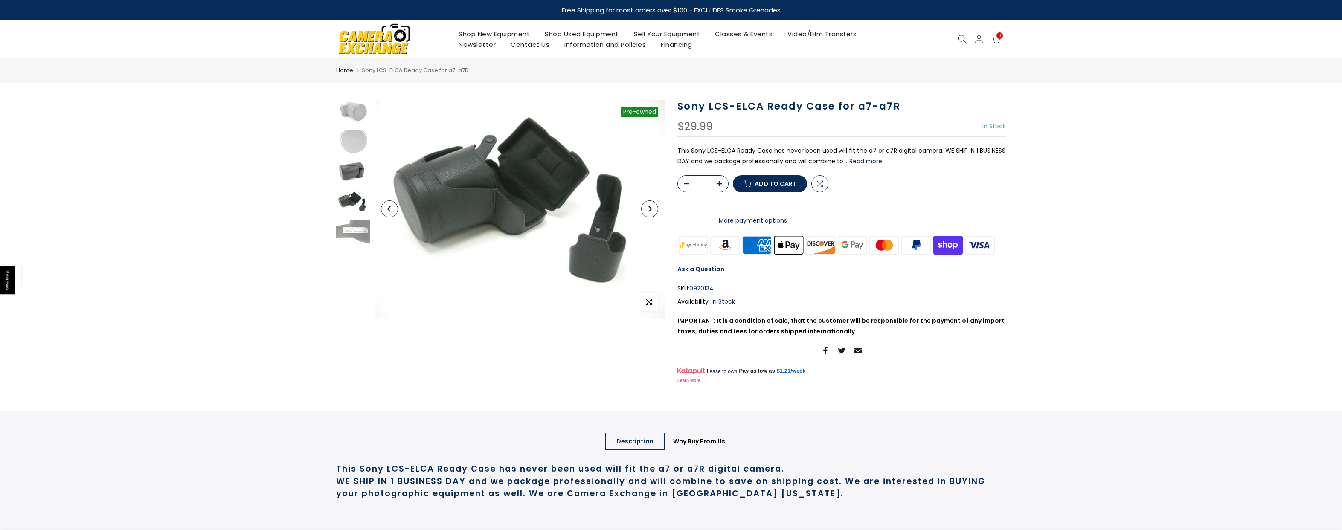 This screenshot has height=530, width=1342. I want to click on a: Financing, so click(676, 44).